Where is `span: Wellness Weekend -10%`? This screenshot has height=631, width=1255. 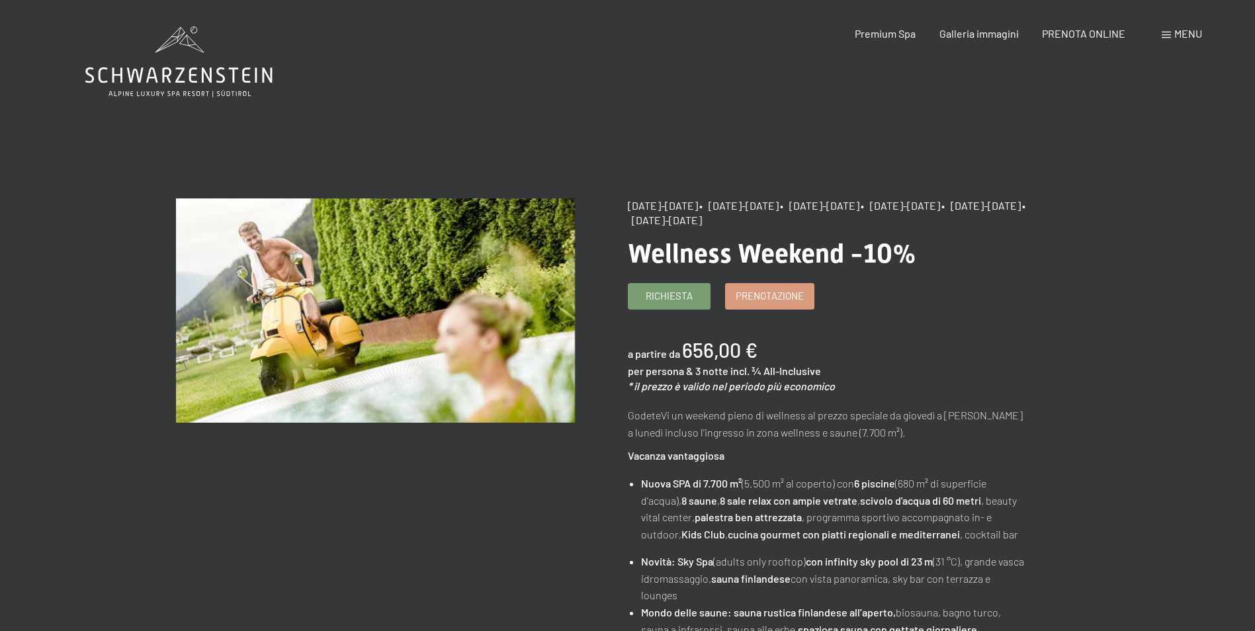
span: Wellness Weekend -10% is located at coordinates (772, 253).